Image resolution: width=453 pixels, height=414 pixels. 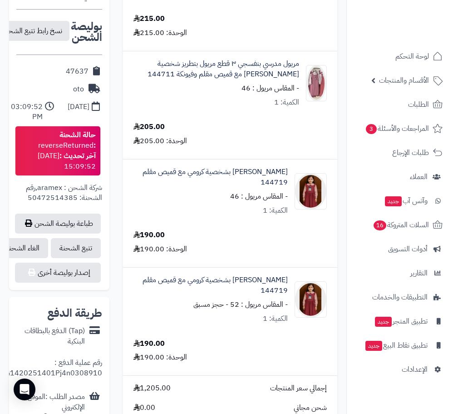 I want to click on span: السلات المتروكة, so click(x=401, y=225).